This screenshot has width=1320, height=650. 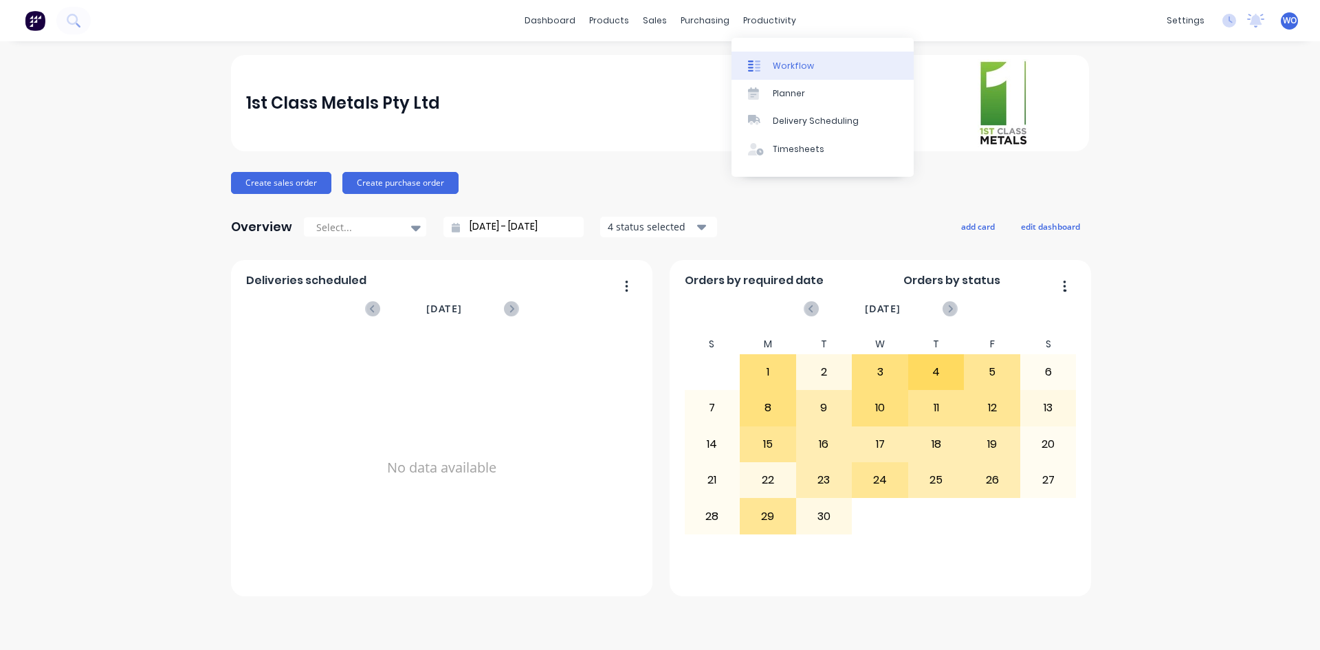 I want to click on div: purchasing, so click(x=705, y=21).